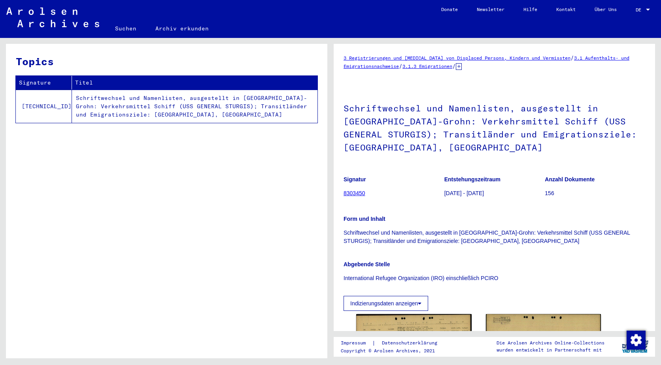  Describe the element at coordinates (640, 10) in the screenshot. I see `span: DE` at that location.